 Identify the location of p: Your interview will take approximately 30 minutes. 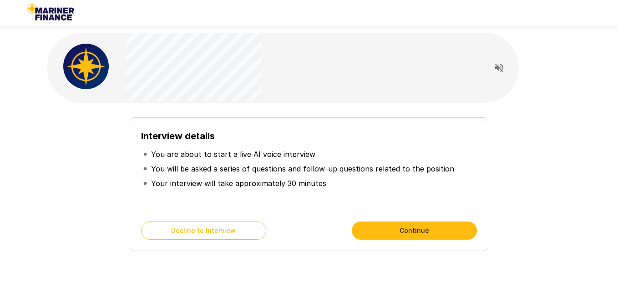
(238, 183).